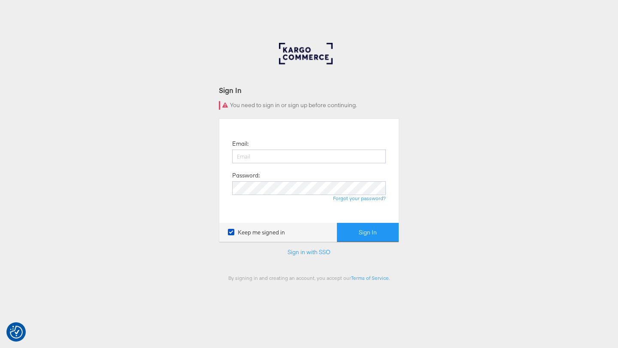  What do you see at coordinates (16, 332) in the screenshot?
I see `button: Consent Preferences` at bounding box center [16, 332].